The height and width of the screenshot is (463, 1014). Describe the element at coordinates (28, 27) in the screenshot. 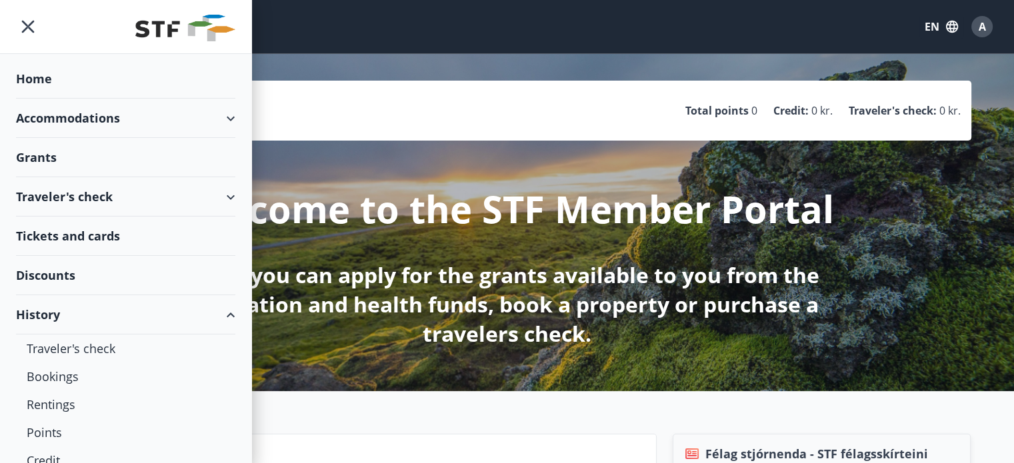

I see `button: menu` at that location.